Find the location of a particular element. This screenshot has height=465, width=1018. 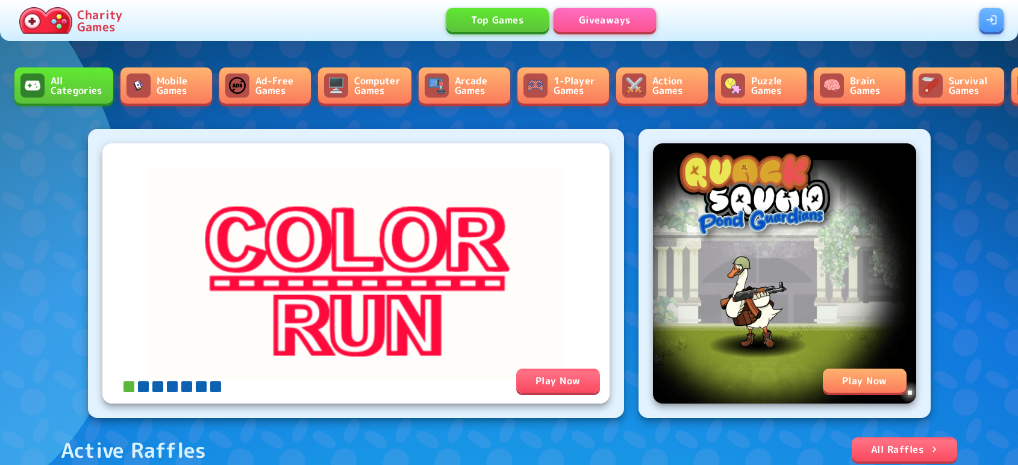

div: Active Raffles is located at coordinates (134, 450).